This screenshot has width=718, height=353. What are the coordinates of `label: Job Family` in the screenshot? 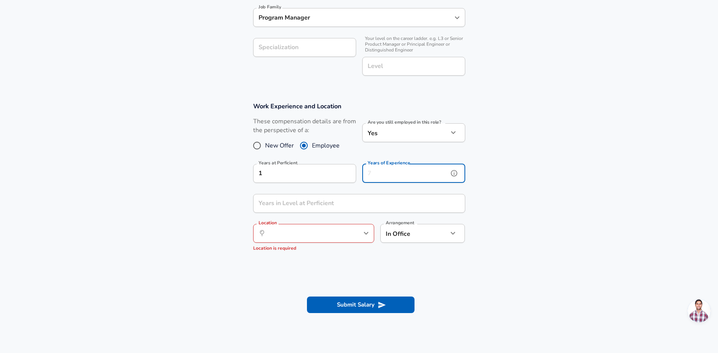 It's located at (270, 7).